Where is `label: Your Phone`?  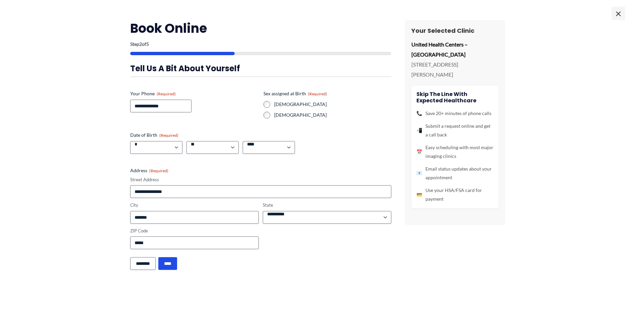
label: Your Phone is located at coordinates (194, 94).